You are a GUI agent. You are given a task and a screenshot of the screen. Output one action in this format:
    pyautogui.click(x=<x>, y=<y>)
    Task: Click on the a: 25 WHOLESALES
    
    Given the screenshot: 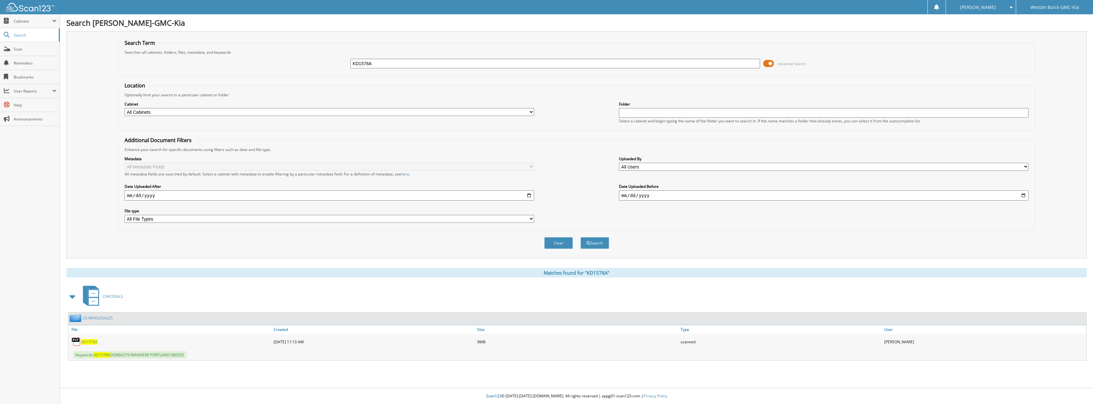 What is the action you would take?
    pyautogui.click(x=98, y=318)
    